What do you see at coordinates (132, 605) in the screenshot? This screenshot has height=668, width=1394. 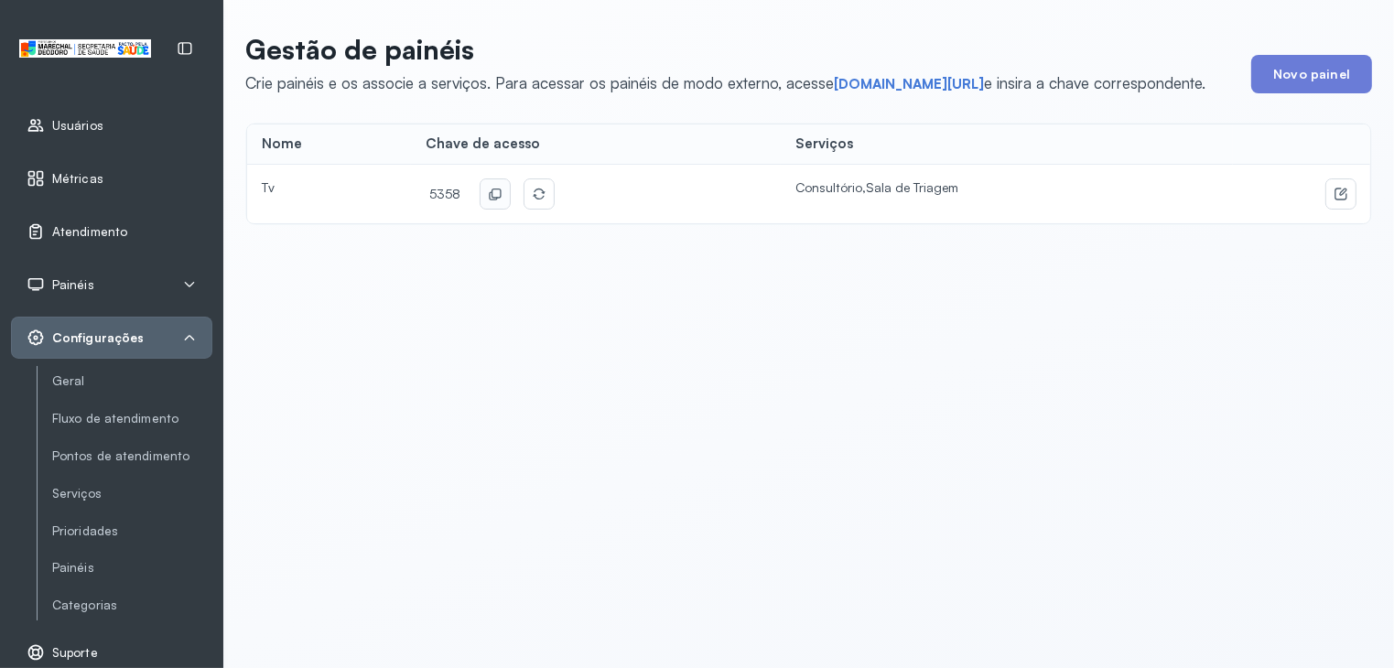 I see `a: Categorias` at bounding box center [132, 605].